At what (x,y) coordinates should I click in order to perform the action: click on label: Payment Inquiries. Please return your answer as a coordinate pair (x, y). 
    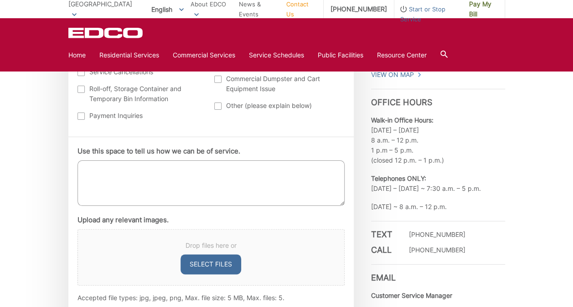
    Looking at the image, I should click on (141, 116).